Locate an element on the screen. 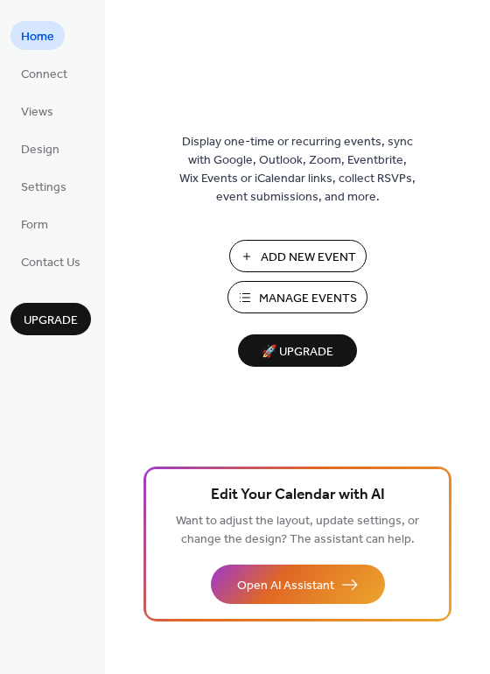 The height and width of the screenshot is (674, 490). span: Add New Event is located at coordinates (308, 257).